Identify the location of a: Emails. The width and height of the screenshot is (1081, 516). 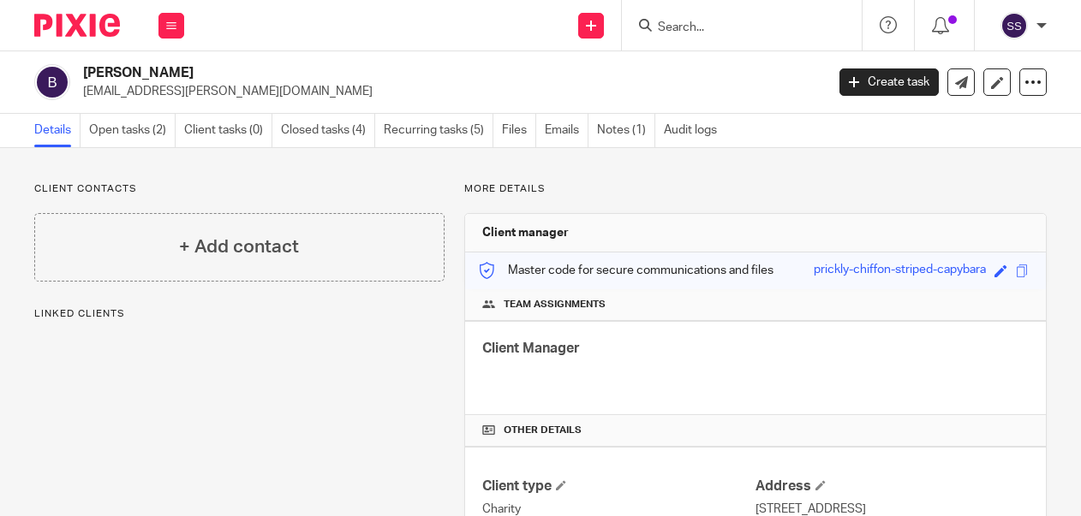
(566, 130).